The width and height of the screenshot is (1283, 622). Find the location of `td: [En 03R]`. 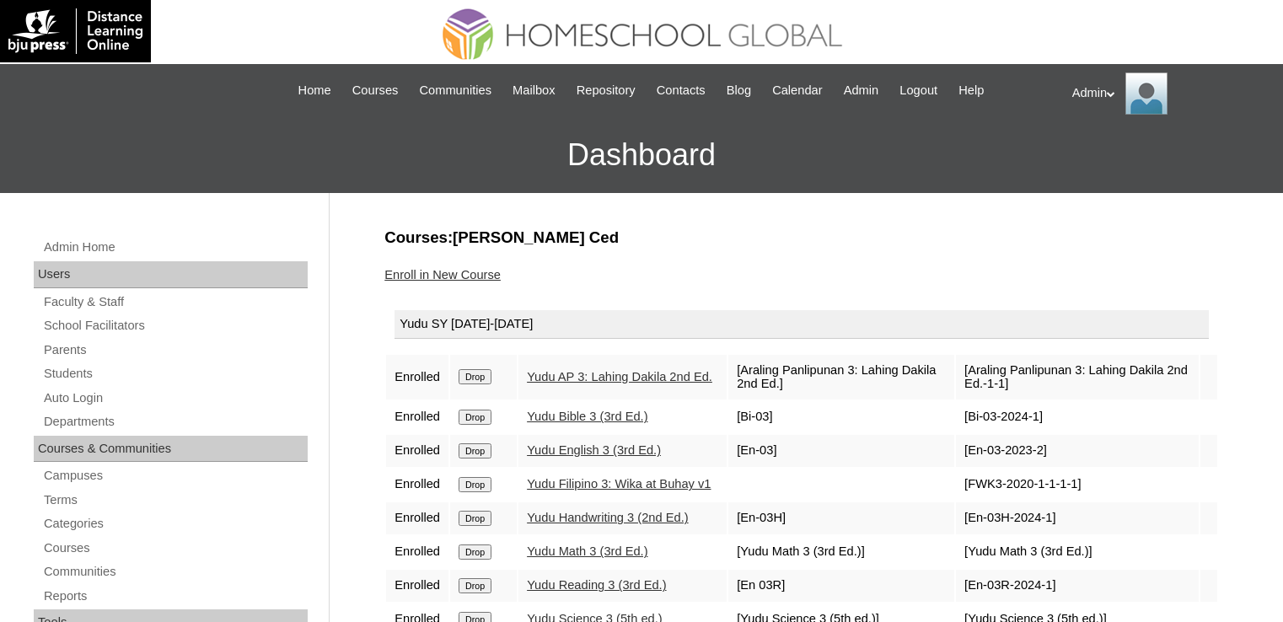

td: [En 03R] is located at coordinates (841, 586).